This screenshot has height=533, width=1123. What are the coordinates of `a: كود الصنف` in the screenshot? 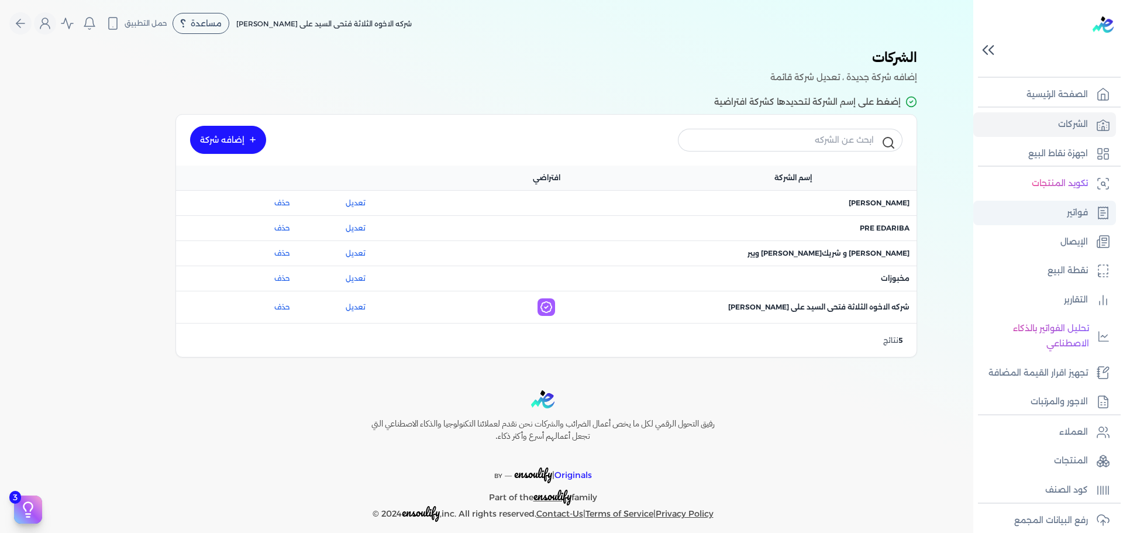 It's located at (1045, 490).